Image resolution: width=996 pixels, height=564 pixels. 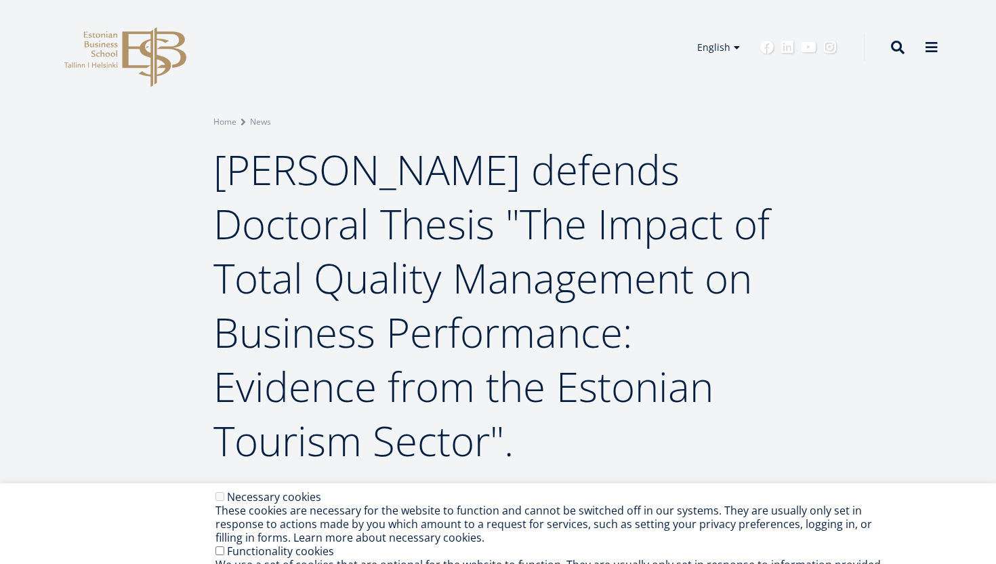 What do you see at coordinates (274, 497) in the screenshot?
I see `label: Necessary cookies` at bounding box center [274, 497].